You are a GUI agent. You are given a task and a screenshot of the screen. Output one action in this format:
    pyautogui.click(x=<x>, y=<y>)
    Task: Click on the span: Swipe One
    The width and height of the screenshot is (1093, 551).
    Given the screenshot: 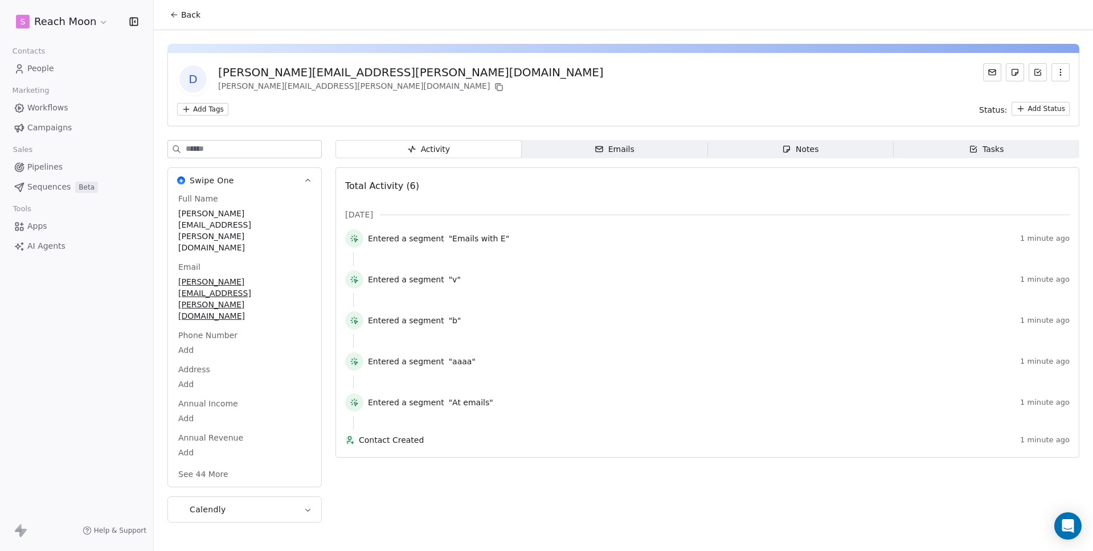 What is the action you would take?
    pyautogui.click(x=212, y=181)
    